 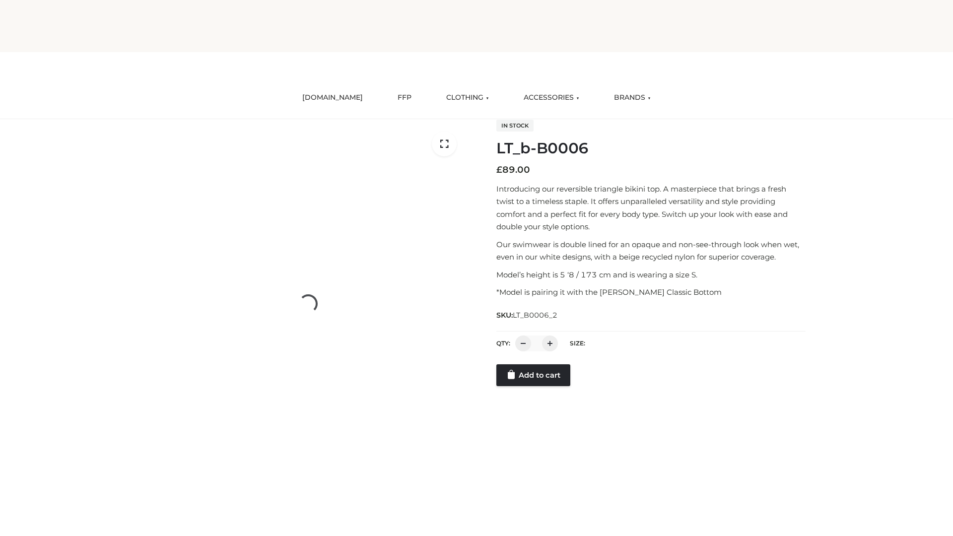 What do you see at coordinates (535, 315) in the screenshot?
I see `span: LT_B0006_2` at bounding box center [535, 315].